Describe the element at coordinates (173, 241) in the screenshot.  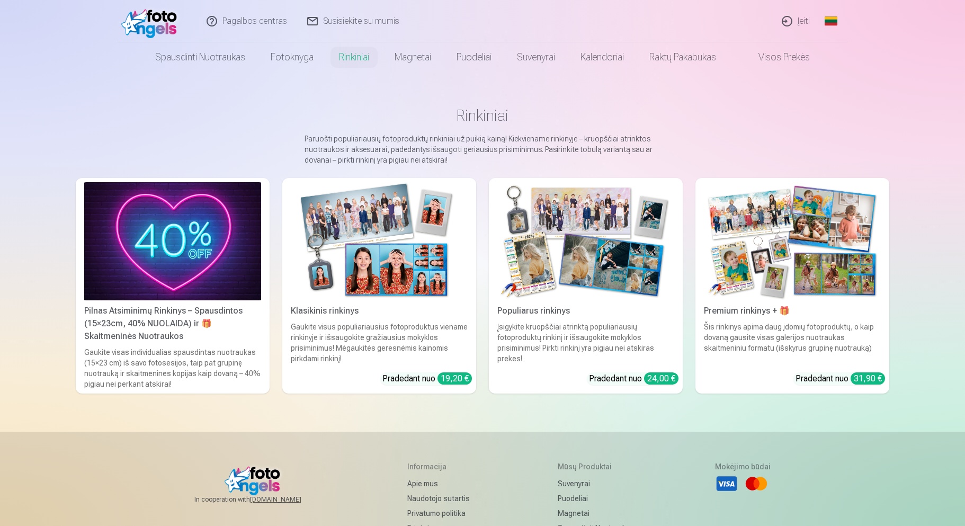
I see `img: Pilnas Atsiminimų Rinkinys – Spausdintos (15×23cm, 40% NUOLAIDA) ir 🎁 Skaitmeninės Nuotraukos` at that location.